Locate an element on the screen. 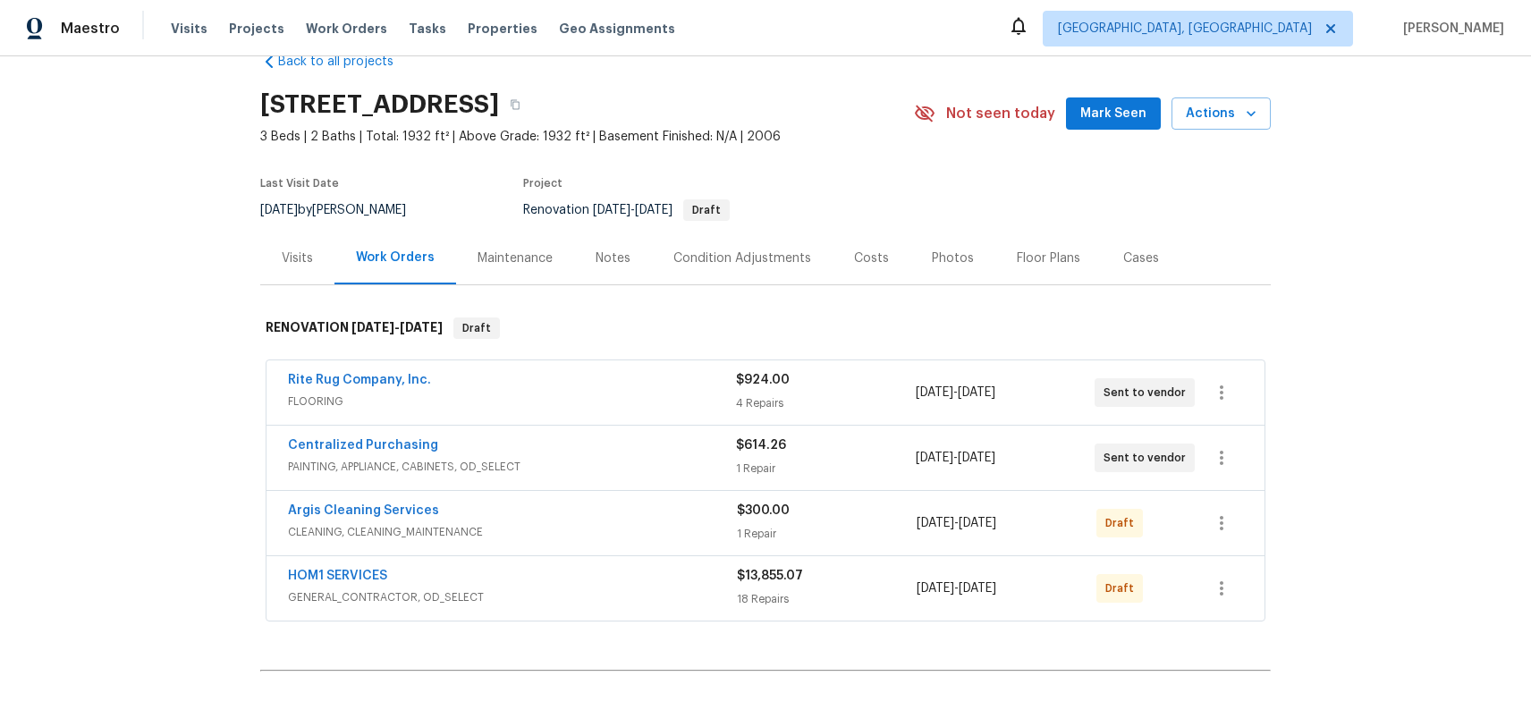 The image size is (1531, 710). button: Actions is located at coordinates (1221, 114).